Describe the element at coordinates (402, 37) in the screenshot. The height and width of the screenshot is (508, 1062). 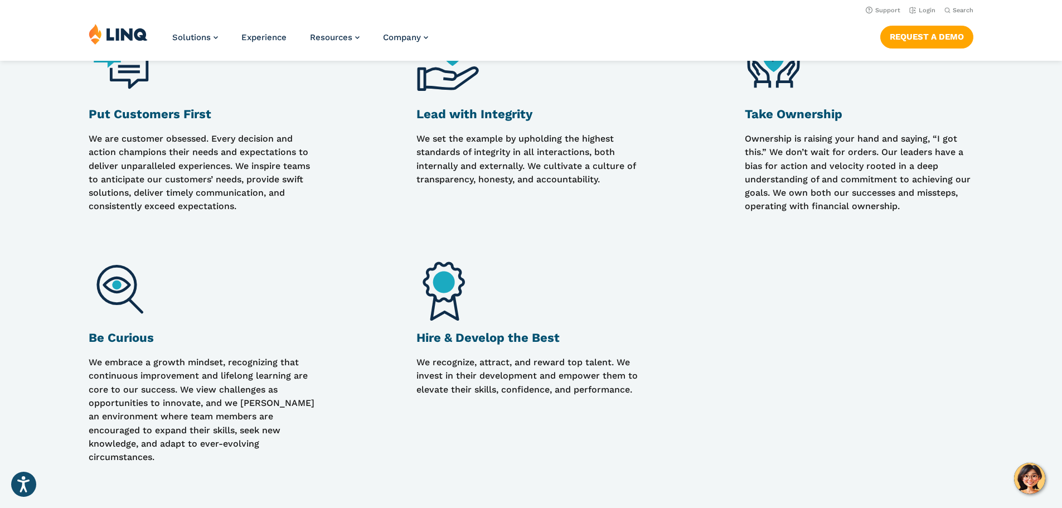
I see `span: Company` at that location.